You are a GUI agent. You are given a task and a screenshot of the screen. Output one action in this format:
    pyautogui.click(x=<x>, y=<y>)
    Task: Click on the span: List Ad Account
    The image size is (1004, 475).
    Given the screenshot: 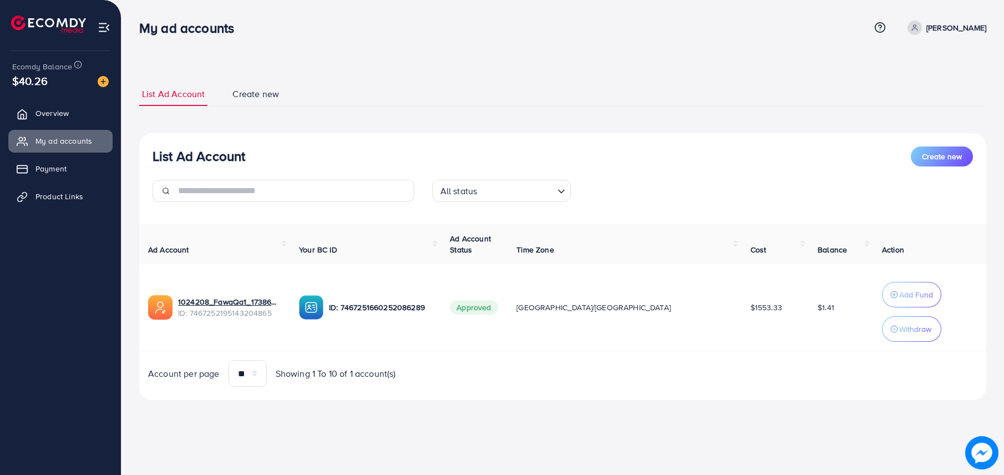 What is the action you would take?
    pyautogui.click(x=173, y=94)
    